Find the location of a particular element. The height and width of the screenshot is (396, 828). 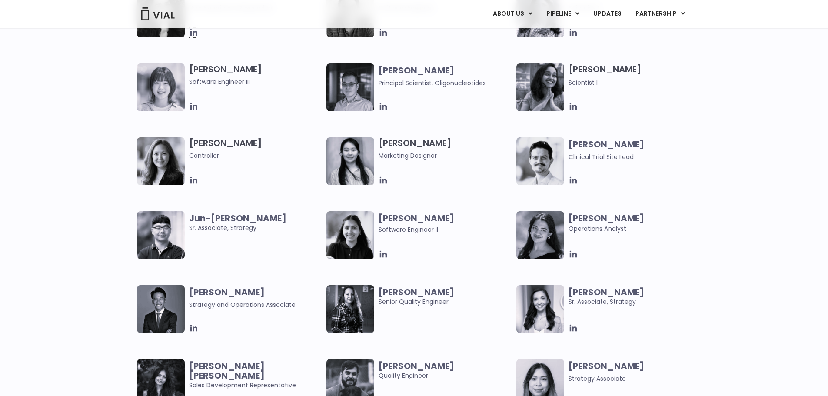

img: Headshot of smiling woman named Sharicka is located at coordinates (540, 235).